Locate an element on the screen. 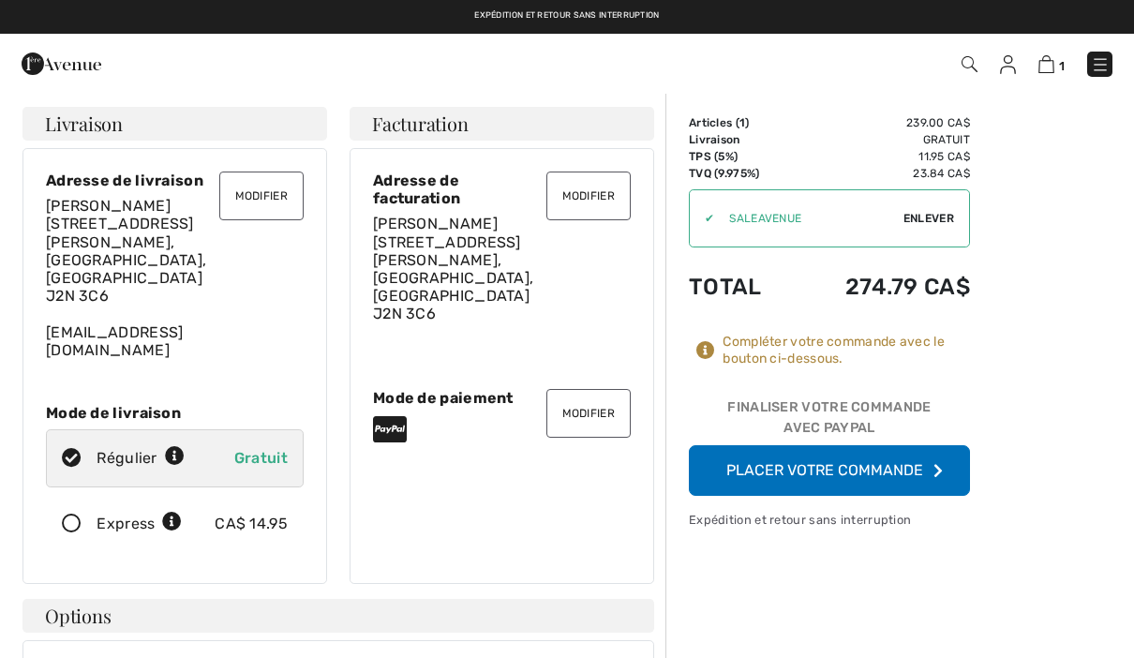 The height and width of the screenshot is (658, 1134). td: TVQ (9.975%) is located at coordinates (740, 173).